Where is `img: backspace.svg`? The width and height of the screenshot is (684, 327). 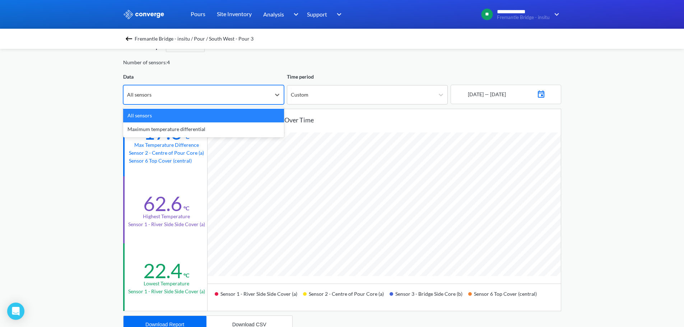
img: backspace.svg is located at coordinates (129, 39).